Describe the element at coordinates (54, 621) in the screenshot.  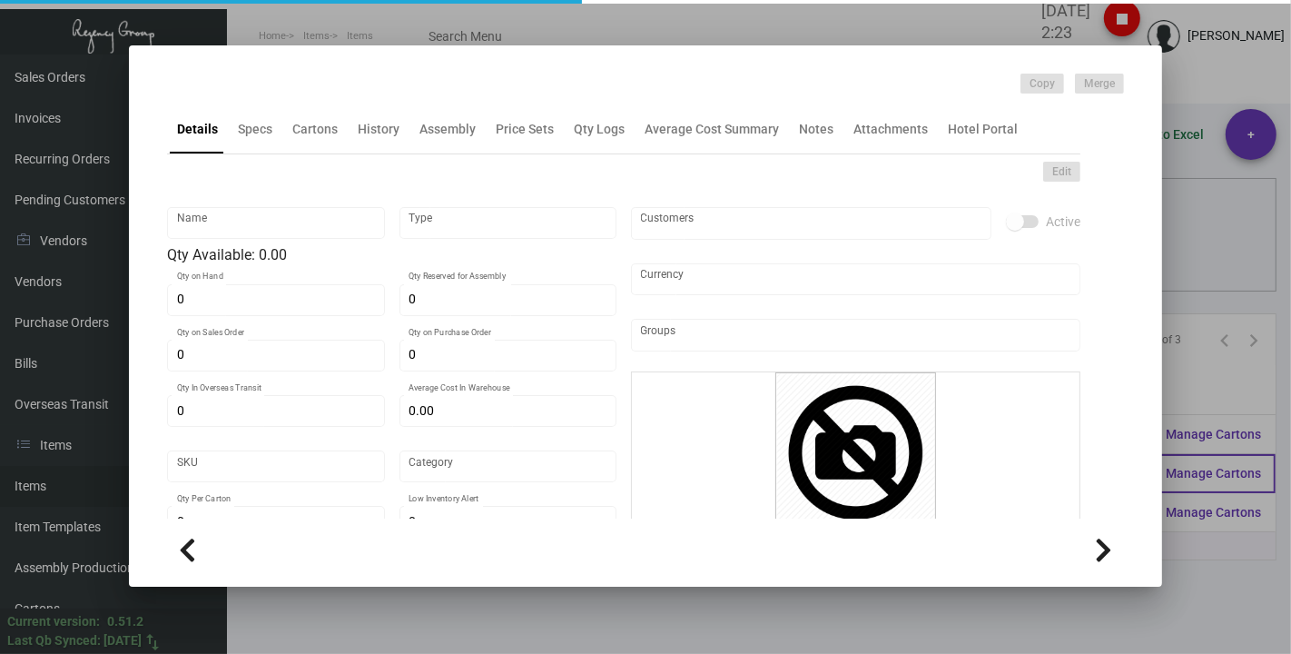
I see `div: Current version:` at that location.